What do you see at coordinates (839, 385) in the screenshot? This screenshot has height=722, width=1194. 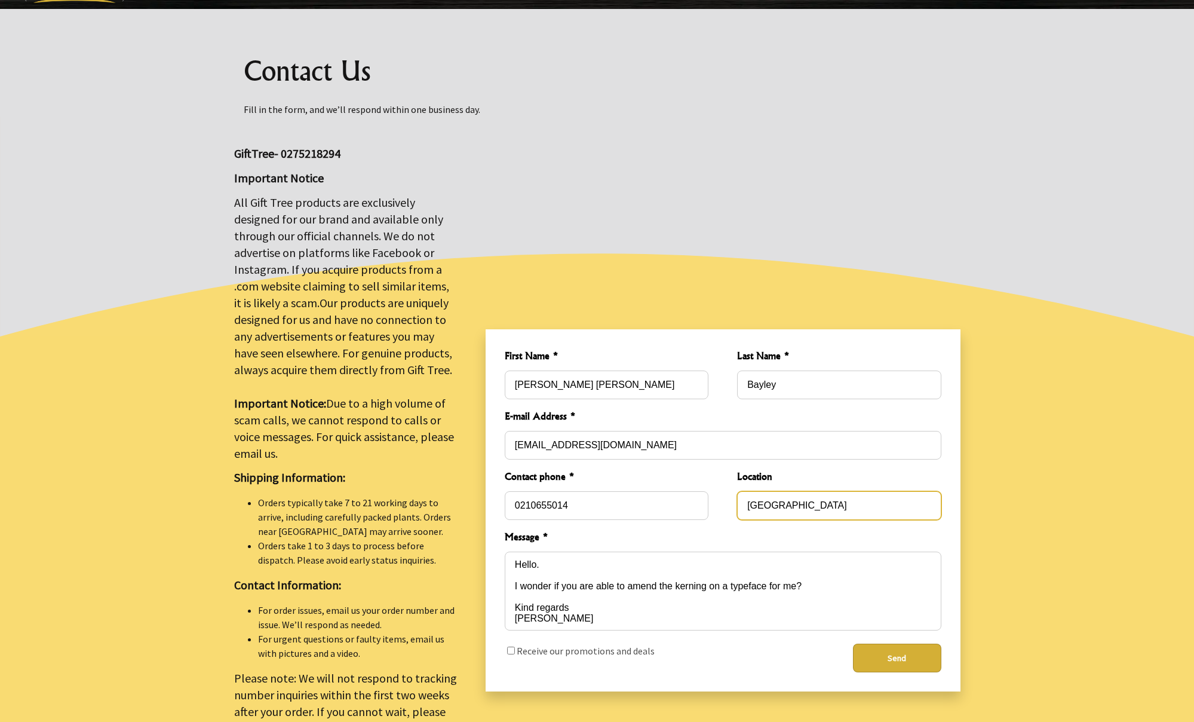 I see `input: Last Name *` at bounding box center [839, 385].